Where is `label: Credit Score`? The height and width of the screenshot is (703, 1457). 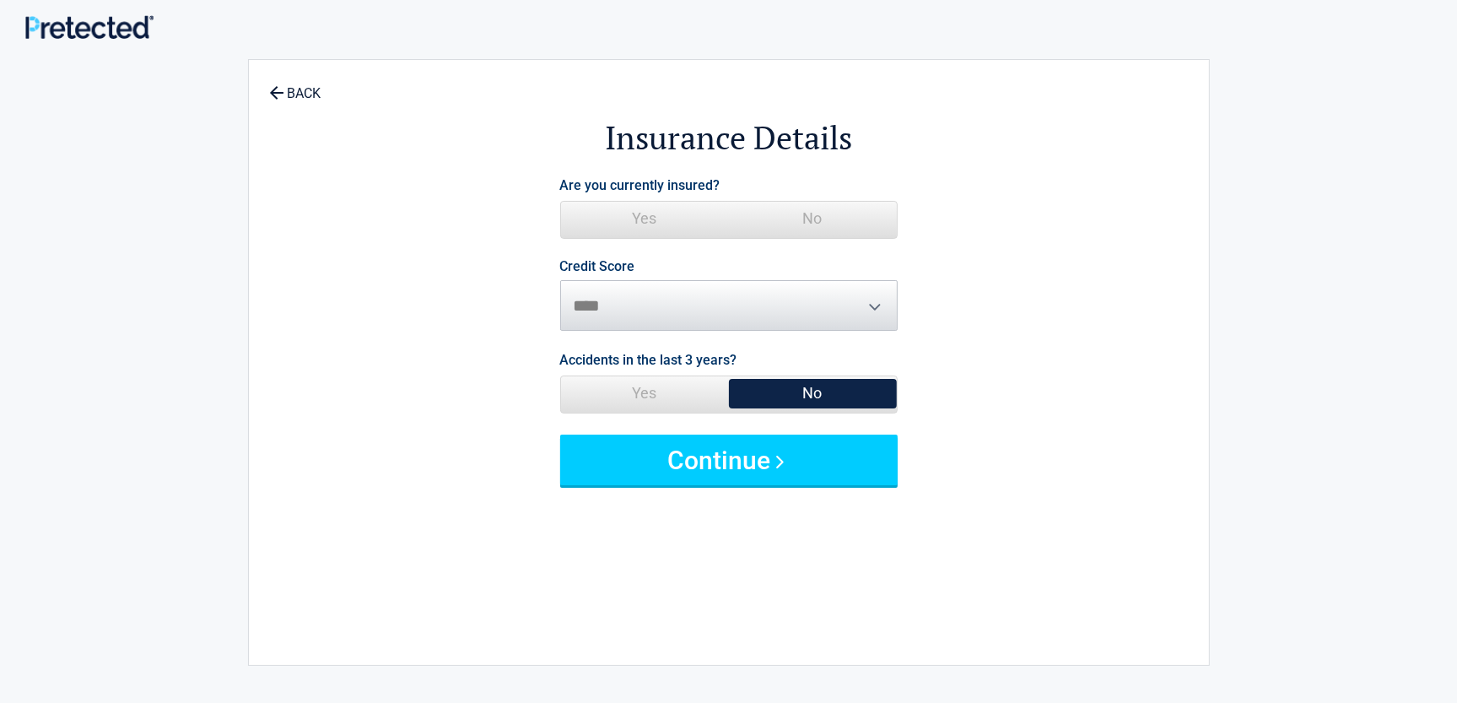 label: Credit Score is located at coordinates (597, 267).